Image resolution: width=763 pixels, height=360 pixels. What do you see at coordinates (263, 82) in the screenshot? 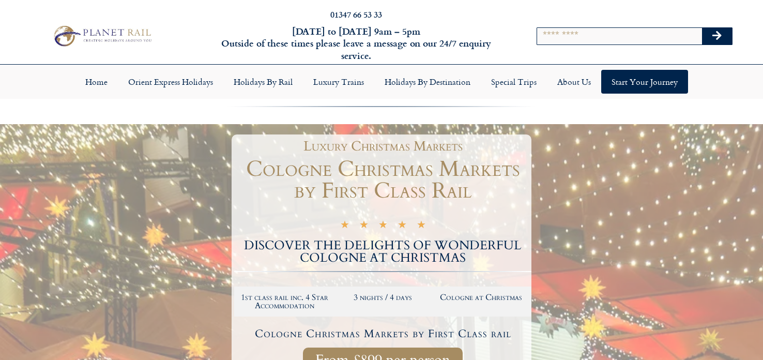
I see `a: Holidays by Rail` at bounding box center [263, 82].